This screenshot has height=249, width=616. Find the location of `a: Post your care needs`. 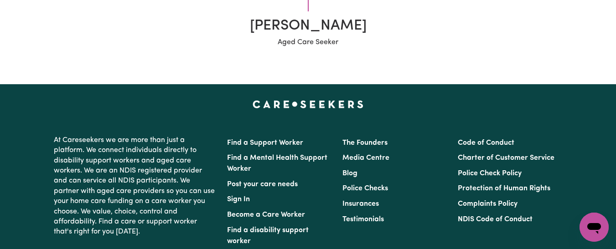

a: Post your care needs is located at coordinates (262, 185).